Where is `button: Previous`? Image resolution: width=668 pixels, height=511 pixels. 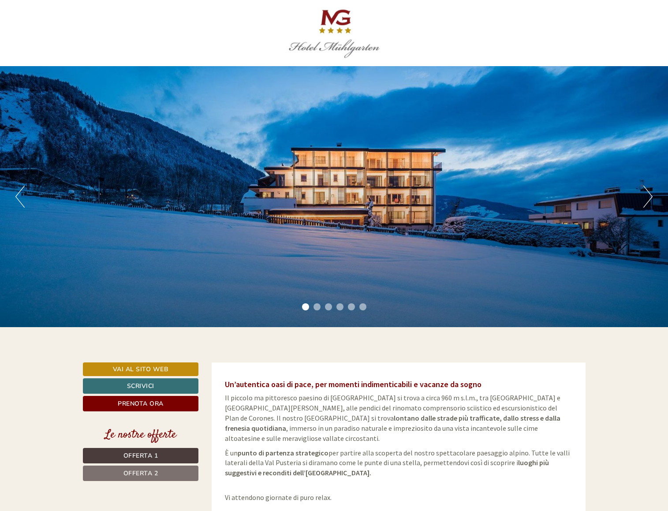
button: Previous is located at coordinates (20, 197).